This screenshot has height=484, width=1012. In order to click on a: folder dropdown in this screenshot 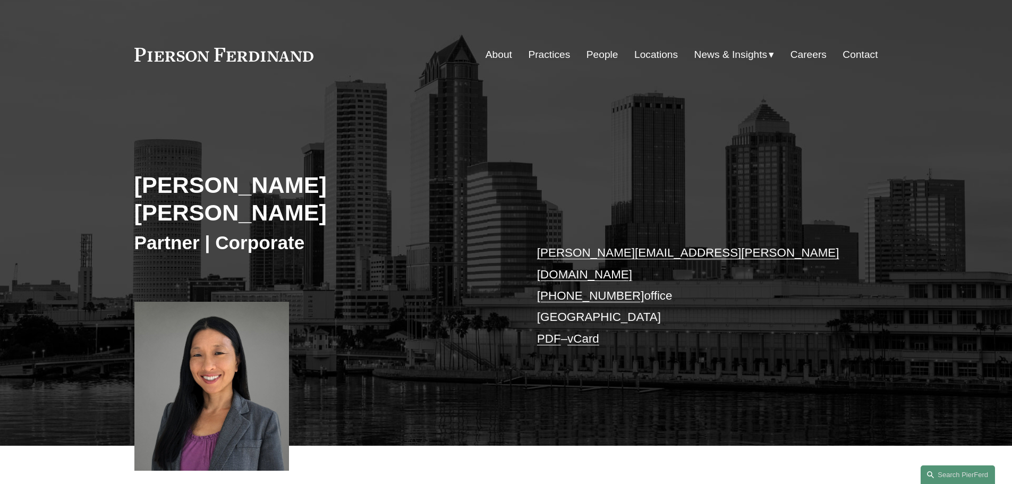, I will do `click(734, 55)`.